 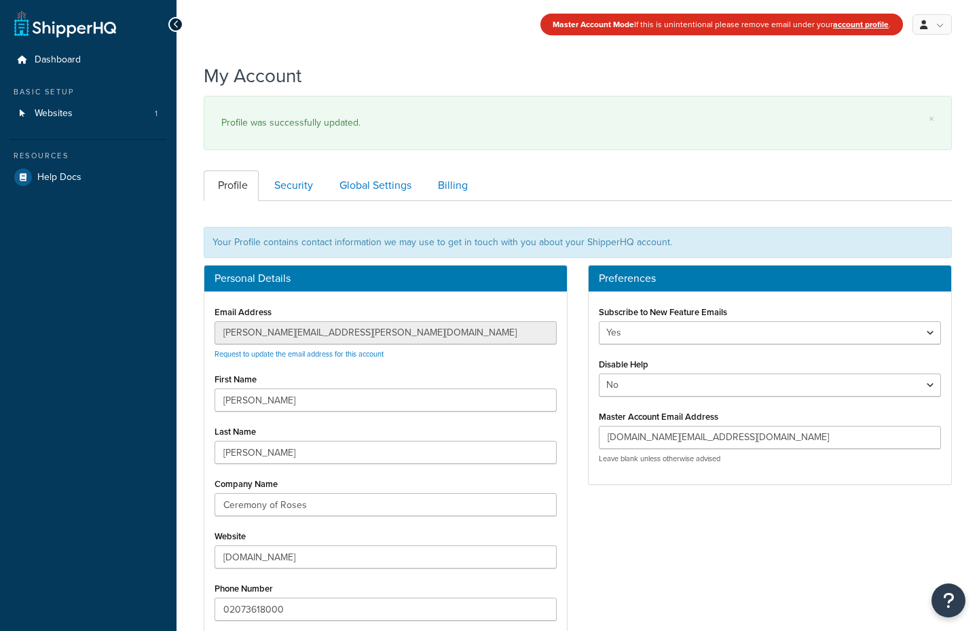 I want to click on span: Websites, so click(x=54, y=113).